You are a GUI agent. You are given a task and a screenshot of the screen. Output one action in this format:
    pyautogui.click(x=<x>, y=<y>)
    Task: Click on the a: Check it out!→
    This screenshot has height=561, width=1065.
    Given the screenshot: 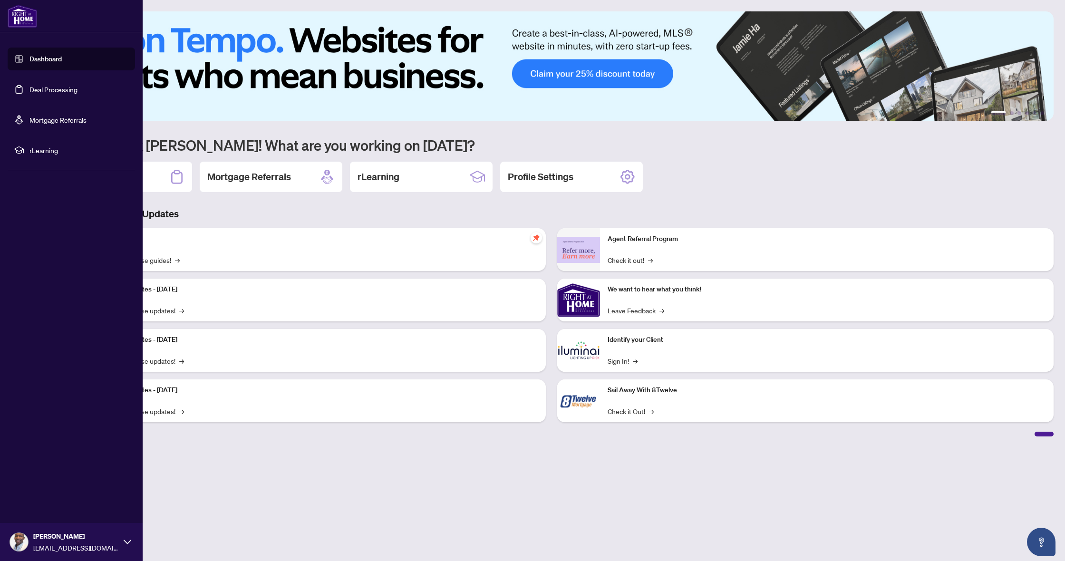 What is the action you would take?
    pyautogui.click(x=630, y=260)
    